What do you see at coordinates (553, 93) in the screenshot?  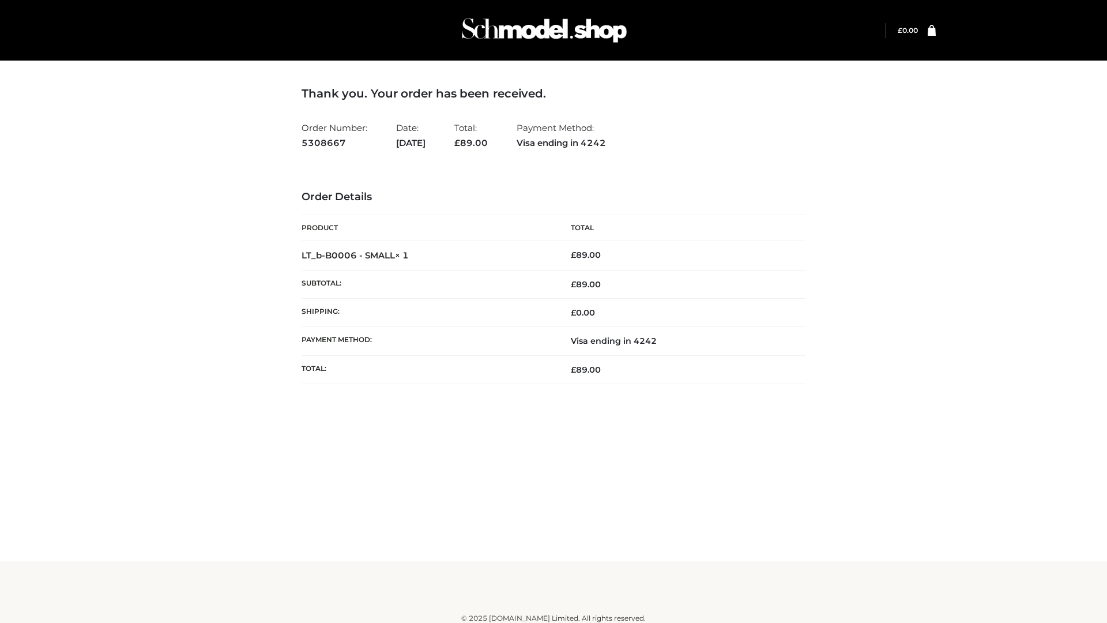 I see `h3: Thank you. Your order has been received.` at bounding box center [553, 93].